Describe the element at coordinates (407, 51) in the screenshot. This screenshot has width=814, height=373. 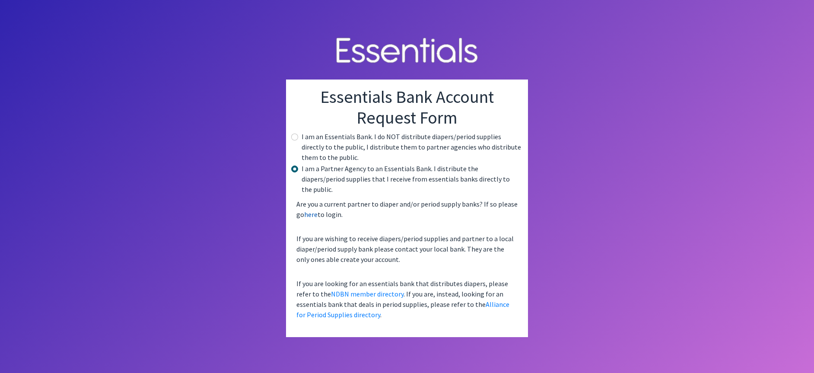
I see `img: Human Essentials` at that location.